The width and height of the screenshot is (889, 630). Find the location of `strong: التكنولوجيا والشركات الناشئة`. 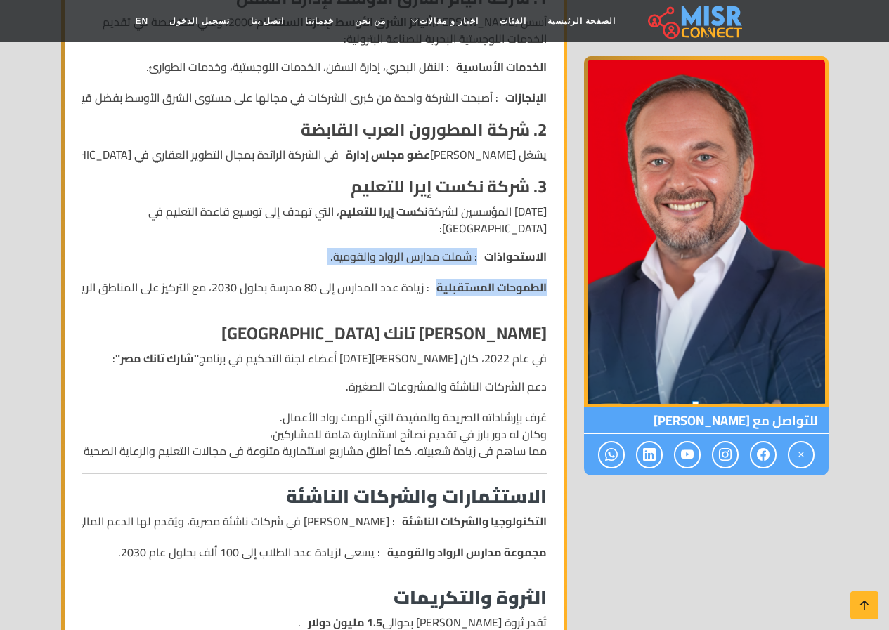

strong: التكنولوجيا والشركات الناشئة is located at coordinates (474, 521).